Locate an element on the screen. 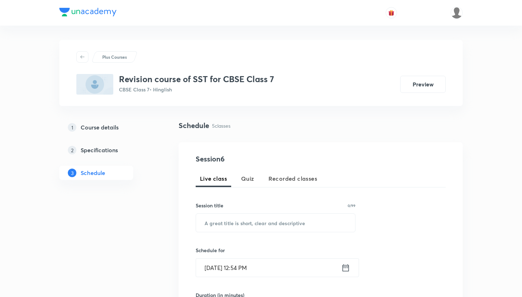 This screenshot has width=522, height=297. h5: Course details is located at coordinates (99, 127).